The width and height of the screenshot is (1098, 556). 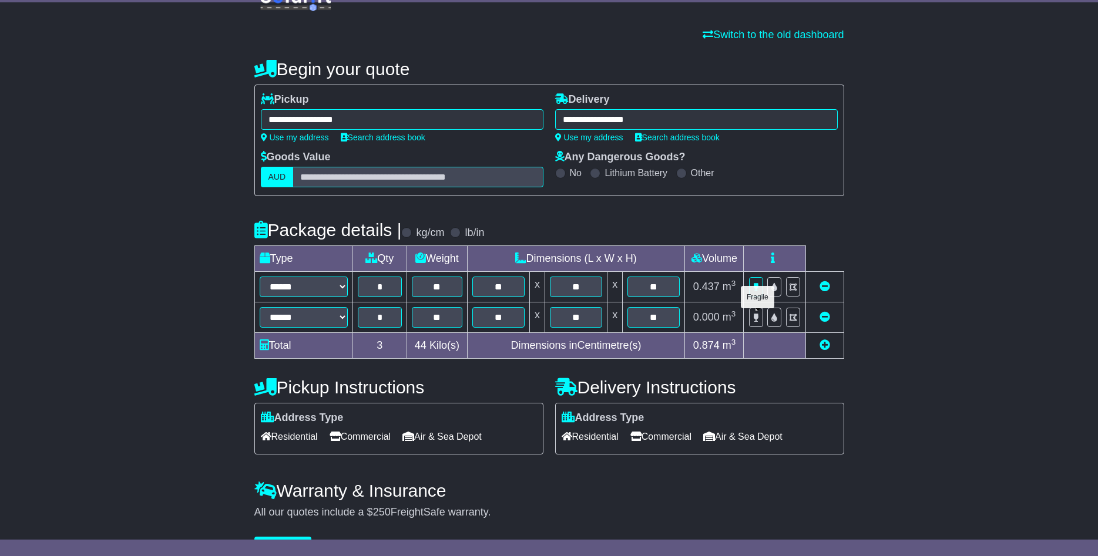 What do you see at coordinates (714, 259) in the screenshot?
I see `td: Volume` at bounding box center [714, 259].